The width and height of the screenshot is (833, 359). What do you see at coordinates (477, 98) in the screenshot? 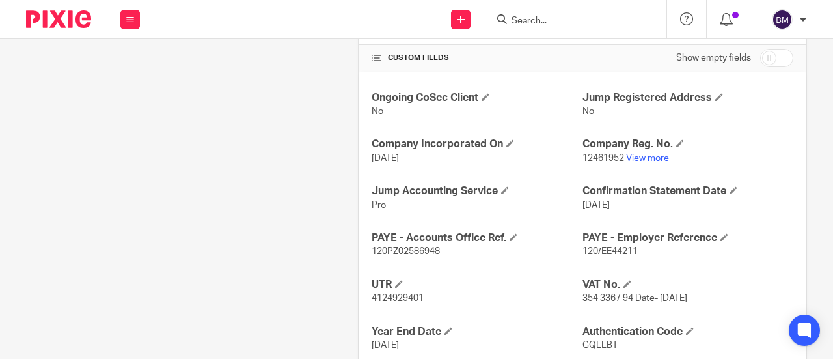
I see `h4: Ongoing CoSec Client` at bounding box center [477, 98].